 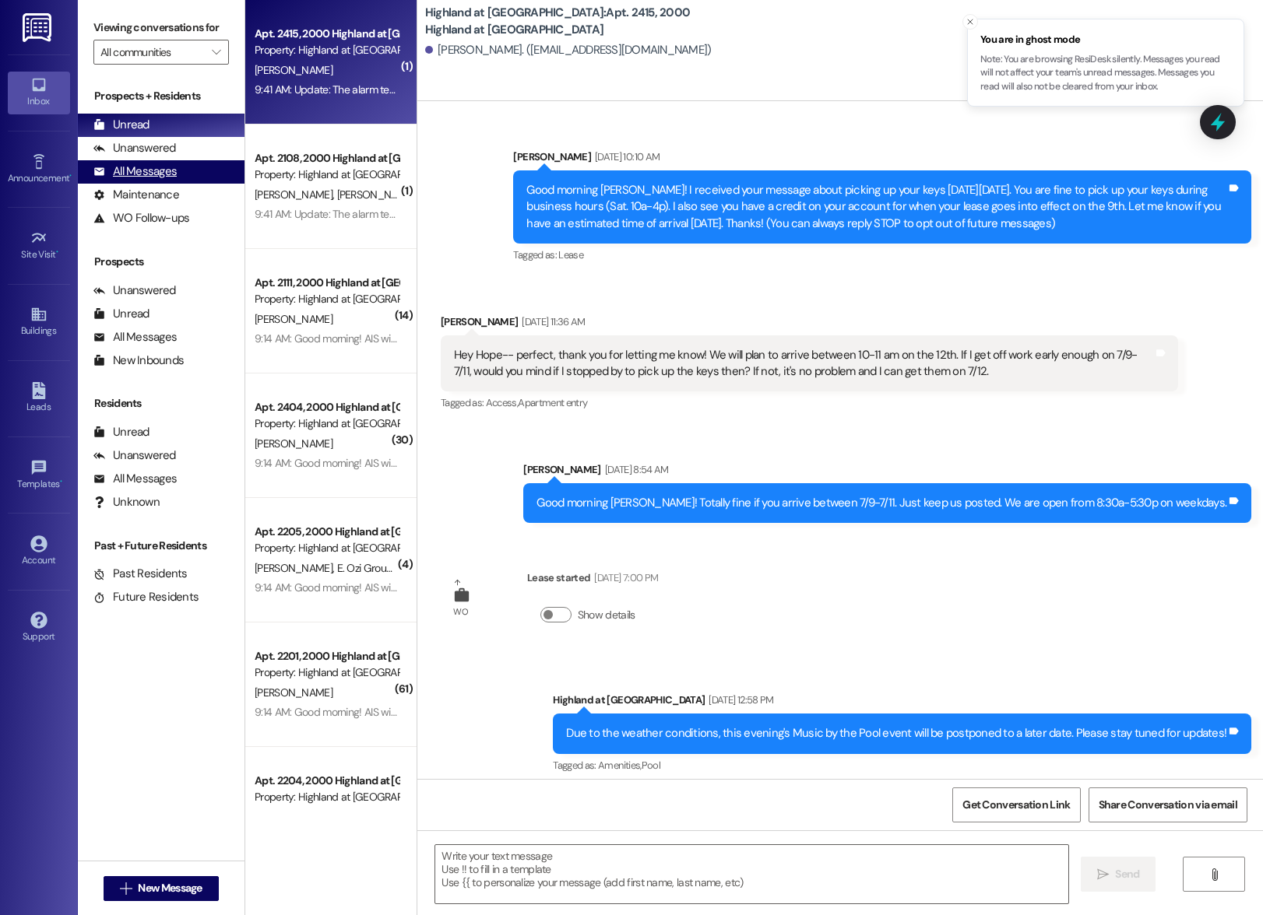 I want to click on label: Show details, so click(x=606, y=615).